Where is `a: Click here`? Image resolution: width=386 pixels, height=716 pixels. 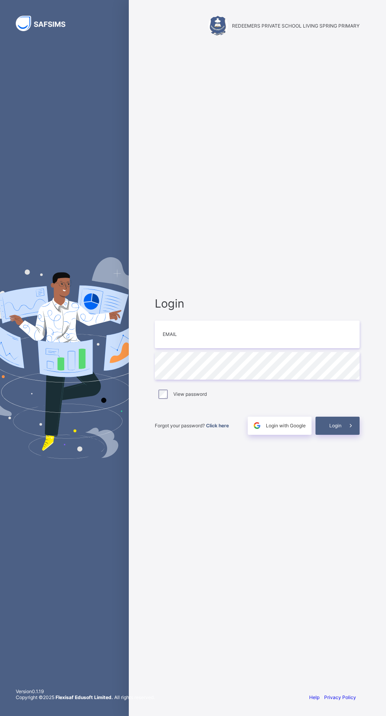
a: Click here is located at coordinates (218, 426).